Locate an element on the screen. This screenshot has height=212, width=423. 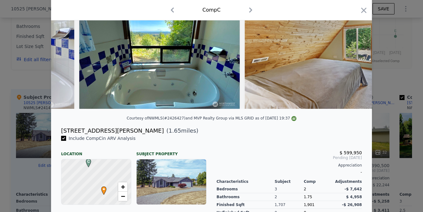
span: C is located at coordinates (88, 161).